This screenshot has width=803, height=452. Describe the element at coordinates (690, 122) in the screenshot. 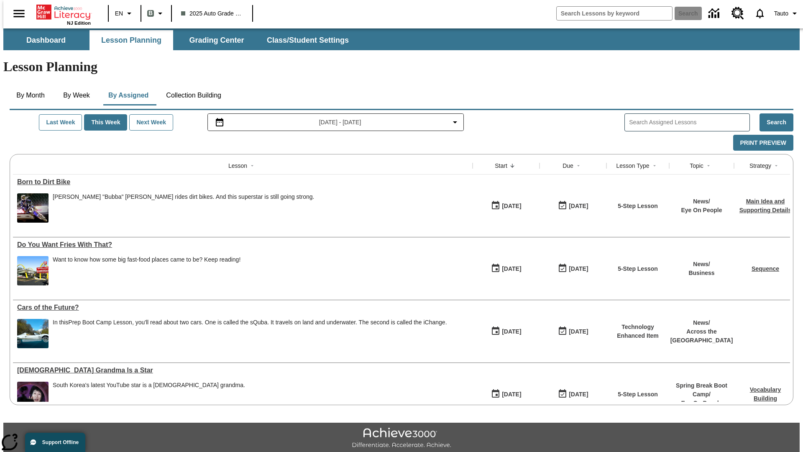

I see `input: Search Assigned Lessons` at that location.